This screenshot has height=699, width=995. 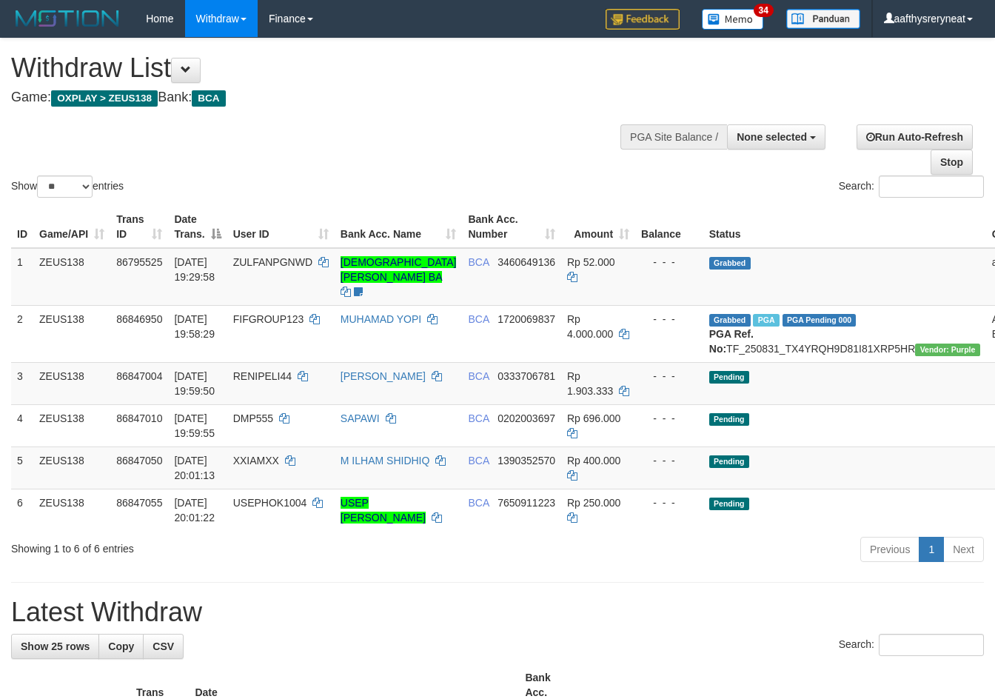 What do you see at coordinates (385, 460) in the screenshot?
I see `a: M ILHAM SHIDHIQ` at bounding box center [385, 460].